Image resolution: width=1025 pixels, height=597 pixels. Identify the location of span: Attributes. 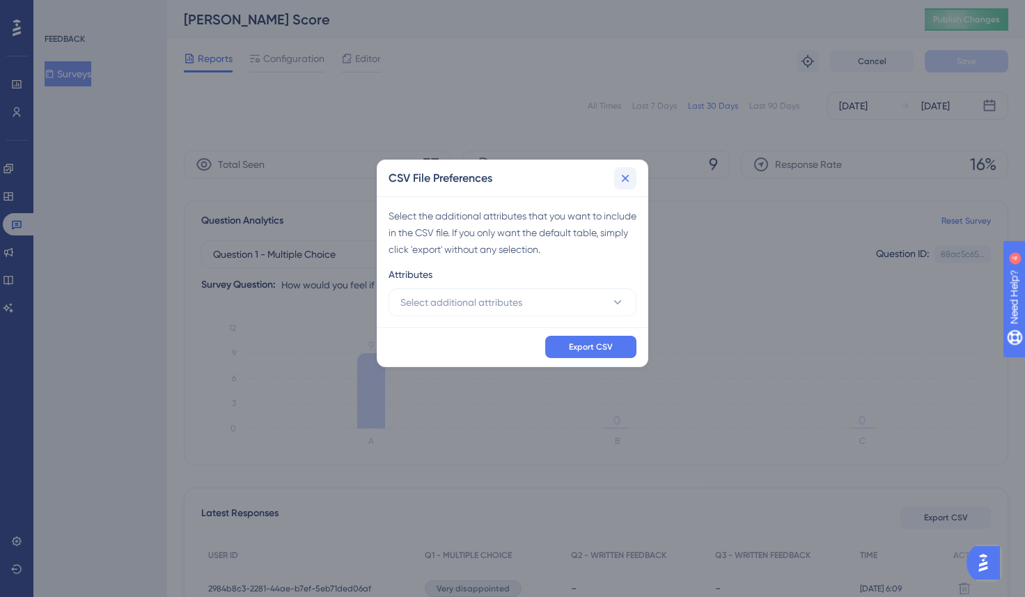
(410, 274).